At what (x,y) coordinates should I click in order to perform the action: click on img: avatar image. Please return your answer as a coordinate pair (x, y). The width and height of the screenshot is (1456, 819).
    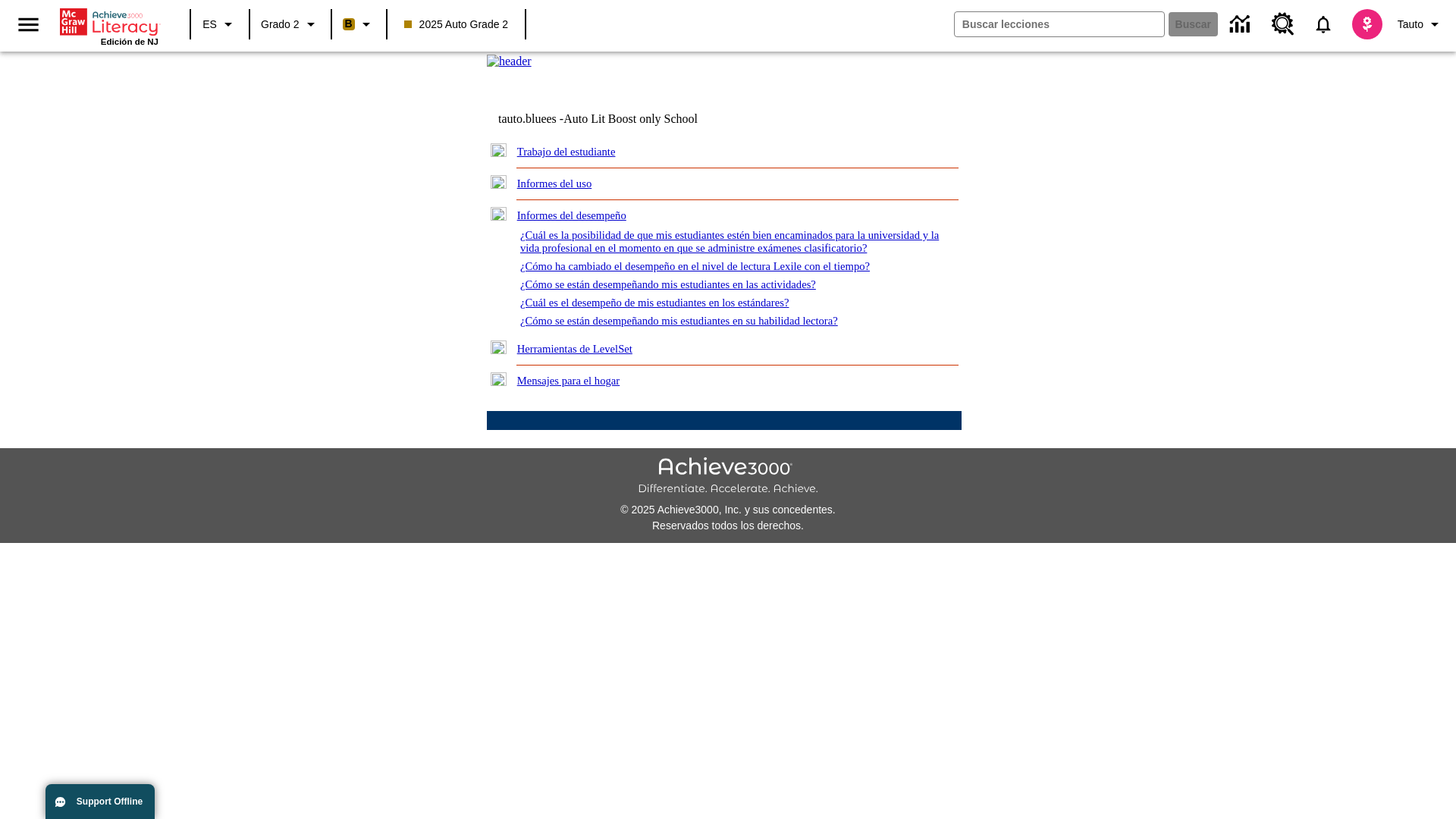
    Looking at the image, I should click on (1367, 24).